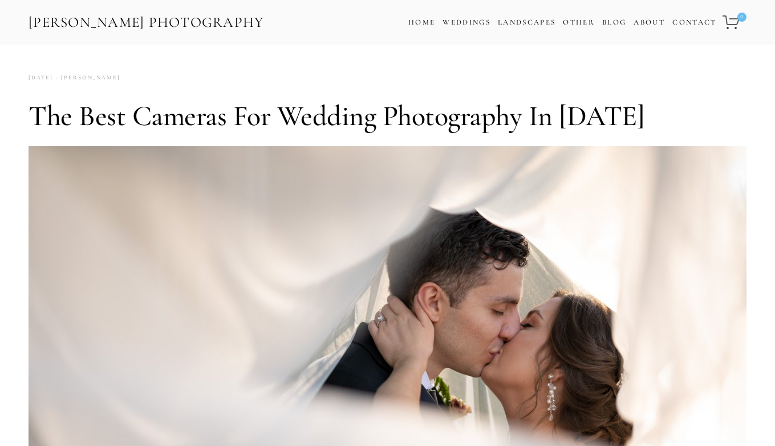  I want to click on span: 0, so click(742, 17).